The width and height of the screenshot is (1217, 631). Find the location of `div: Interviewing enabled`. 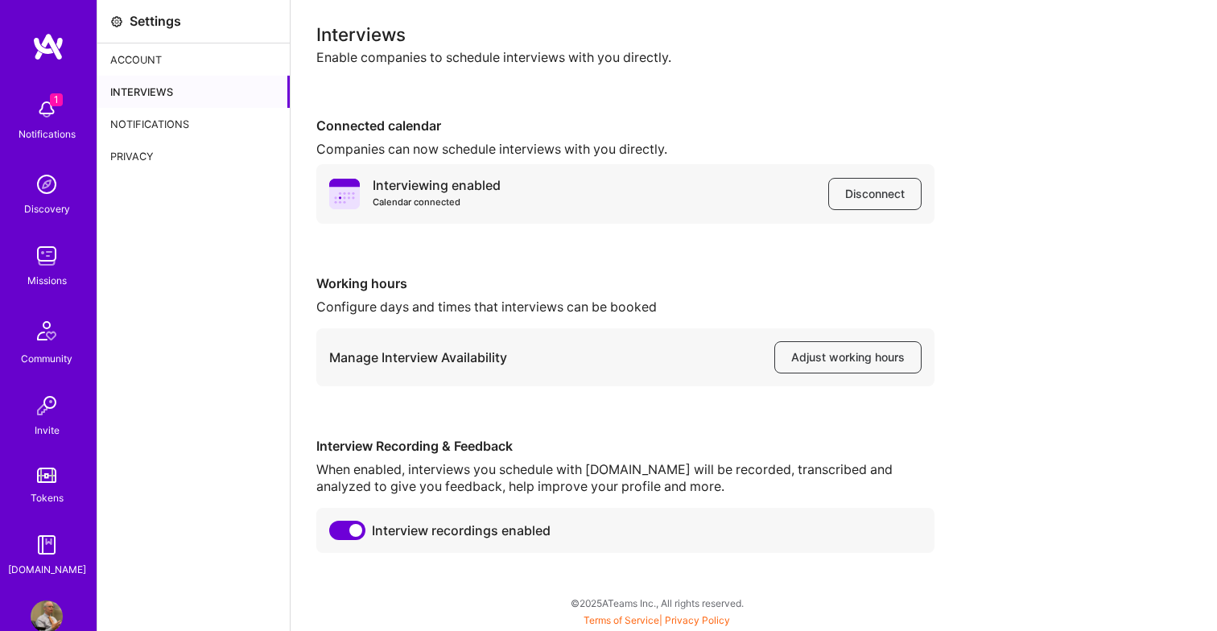

div: Interviewing enabled is located at coordinates (436, 194).